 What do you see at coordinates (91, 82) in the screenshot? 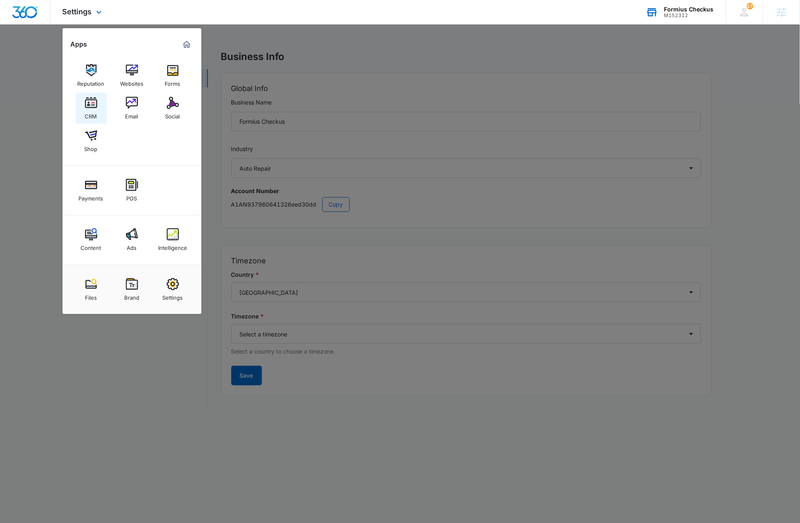
I see `div: Reputation` at bounding box center [91, 82].